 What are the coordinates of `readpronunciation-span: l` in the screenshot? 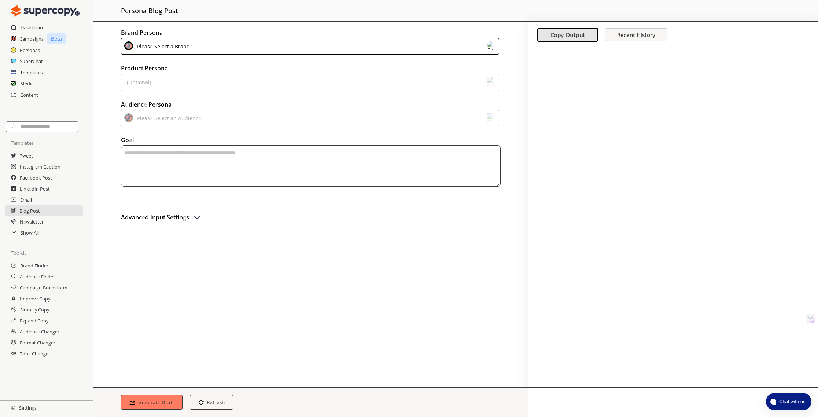 It's located at (133, 140).